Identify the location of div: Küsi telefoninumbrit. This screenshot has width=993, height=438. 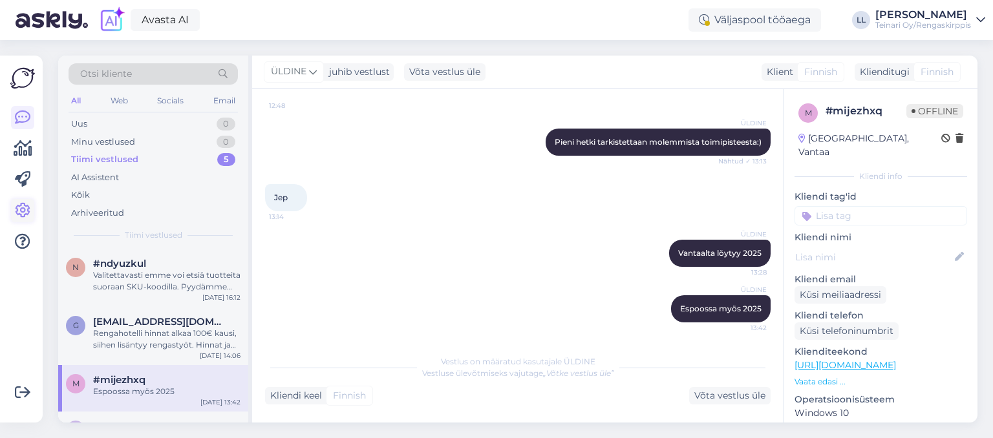
(846, 331).